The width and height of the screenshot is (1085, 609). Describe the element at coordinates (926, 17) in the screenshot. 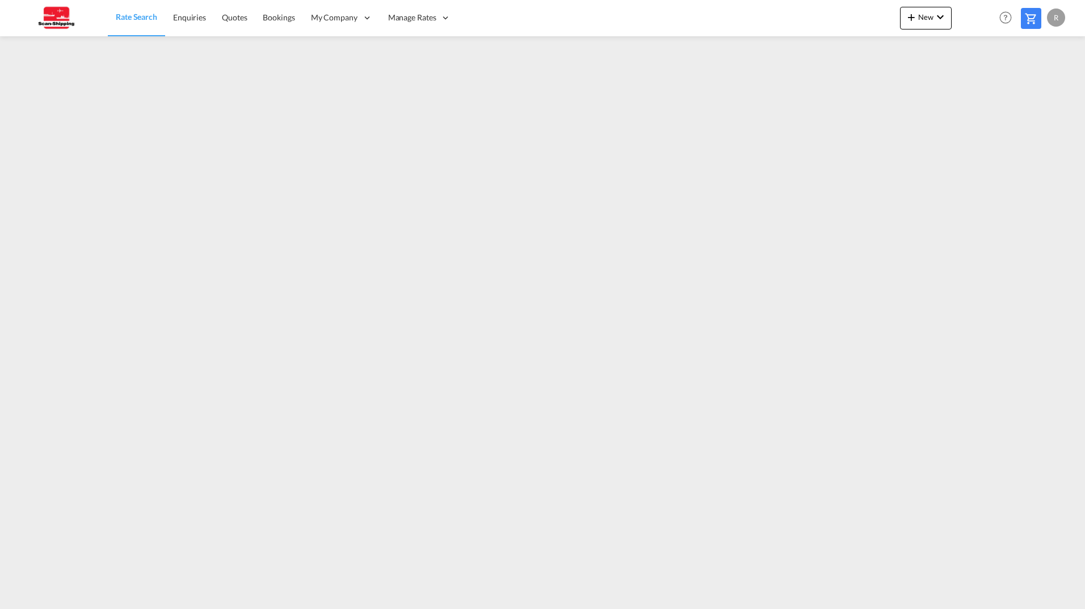

I see `span: New` at that location.